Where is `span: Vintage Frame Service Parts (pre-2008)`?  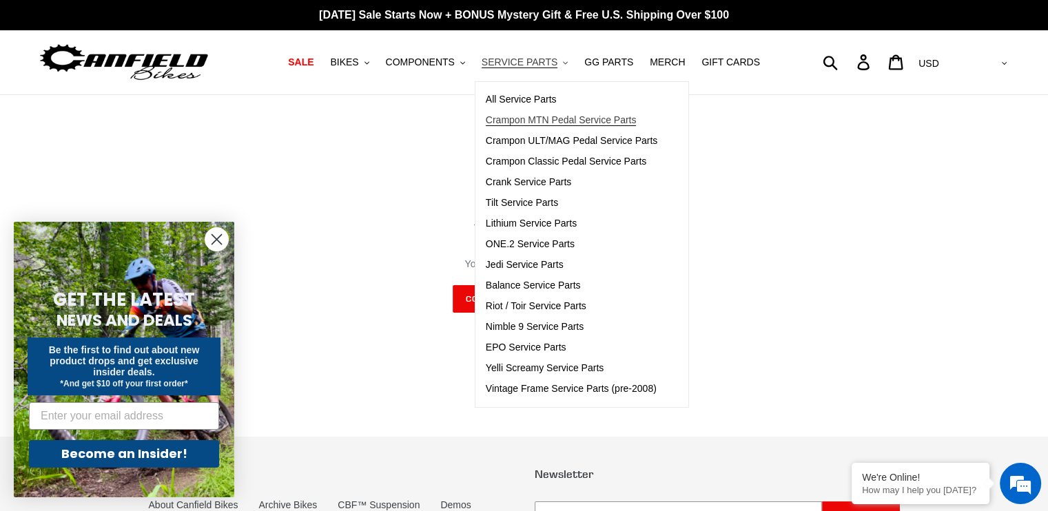 span: Vintage Frame Service Parts (pre-2008) is located at coordinates (571, 388).